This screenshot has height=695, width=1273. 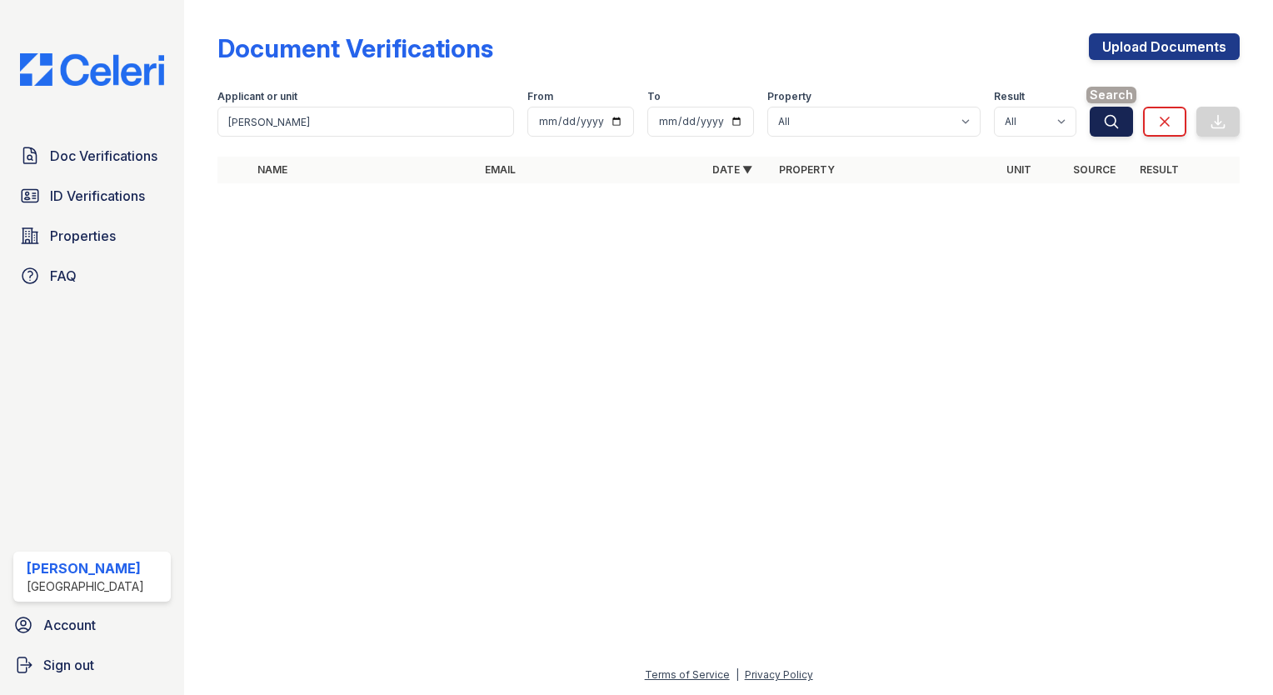 I want to click on span: Doc Verifications, so click(x=103, y=156).